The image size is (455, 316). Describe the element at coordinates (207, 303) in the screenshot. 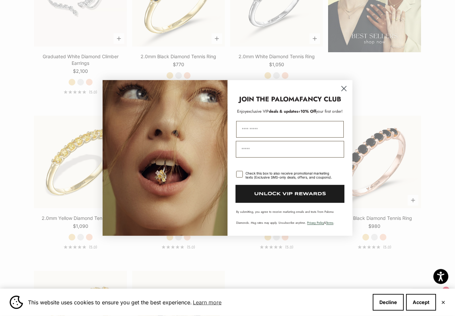

I see `a: Learn more` at that location.